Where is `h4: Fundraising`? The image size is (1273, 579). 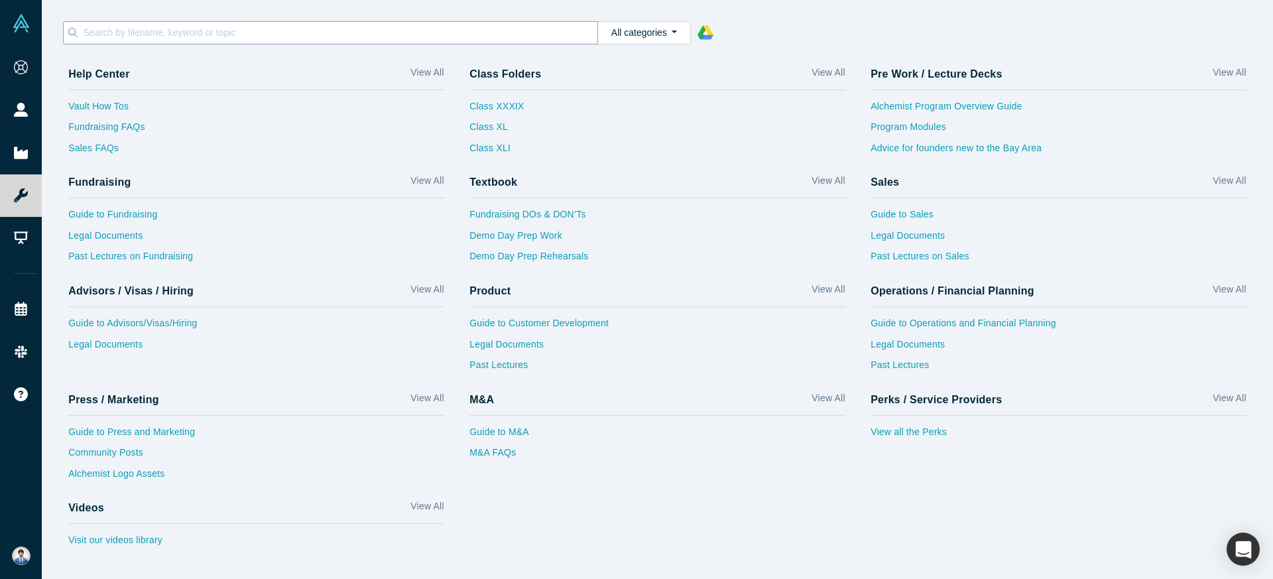 h4: Fundraising is located at coordinates (99, 182).